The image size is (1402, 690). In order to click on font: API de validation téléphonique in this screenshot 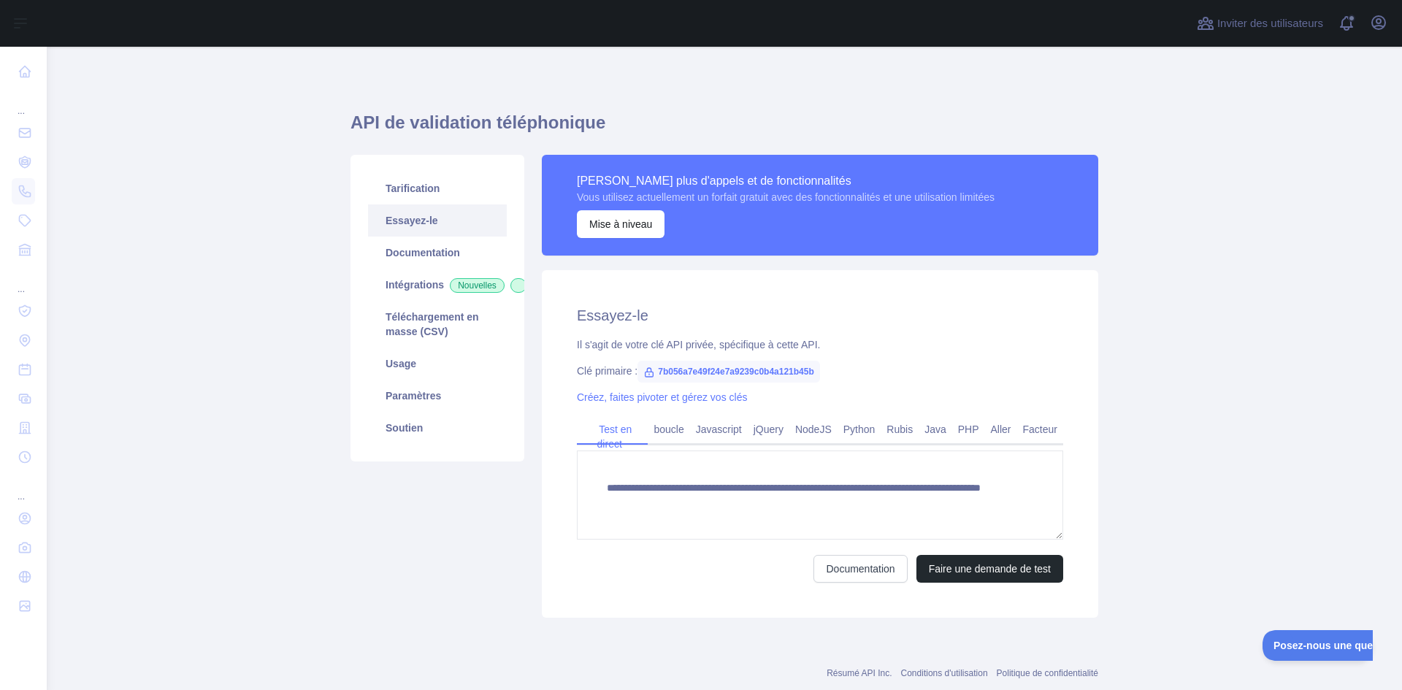, I will do `click(478, 122)`.